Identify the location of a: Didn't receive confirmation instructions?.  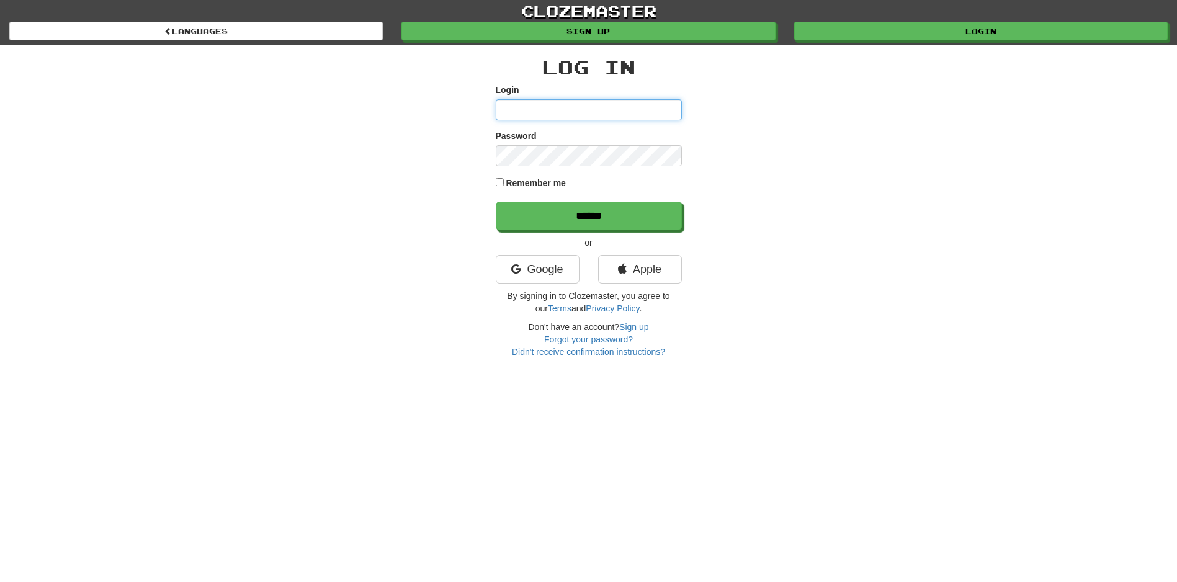
(588, 352).